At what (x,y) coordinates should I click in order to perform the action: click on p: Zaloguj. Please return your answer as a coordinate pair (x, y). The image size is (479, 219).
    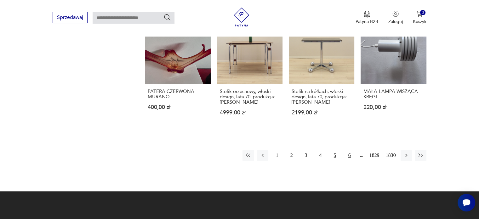
    Looking at the image, I should click on (395, 21).